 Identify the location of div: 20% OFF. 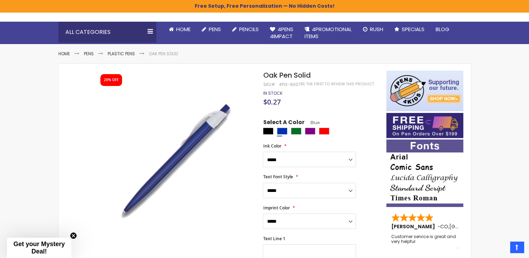
(111, 80).